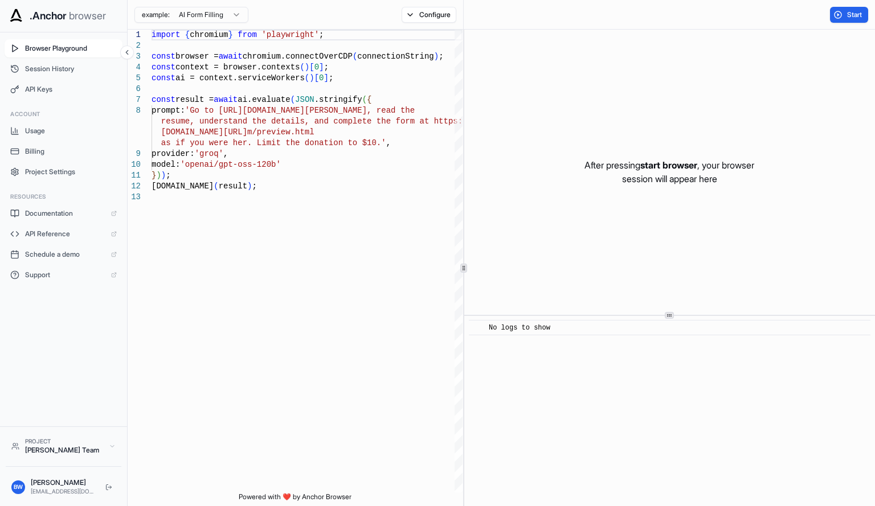 This screenshot has width=875, height=506. I want to click on div: 4, so click(134, 67).